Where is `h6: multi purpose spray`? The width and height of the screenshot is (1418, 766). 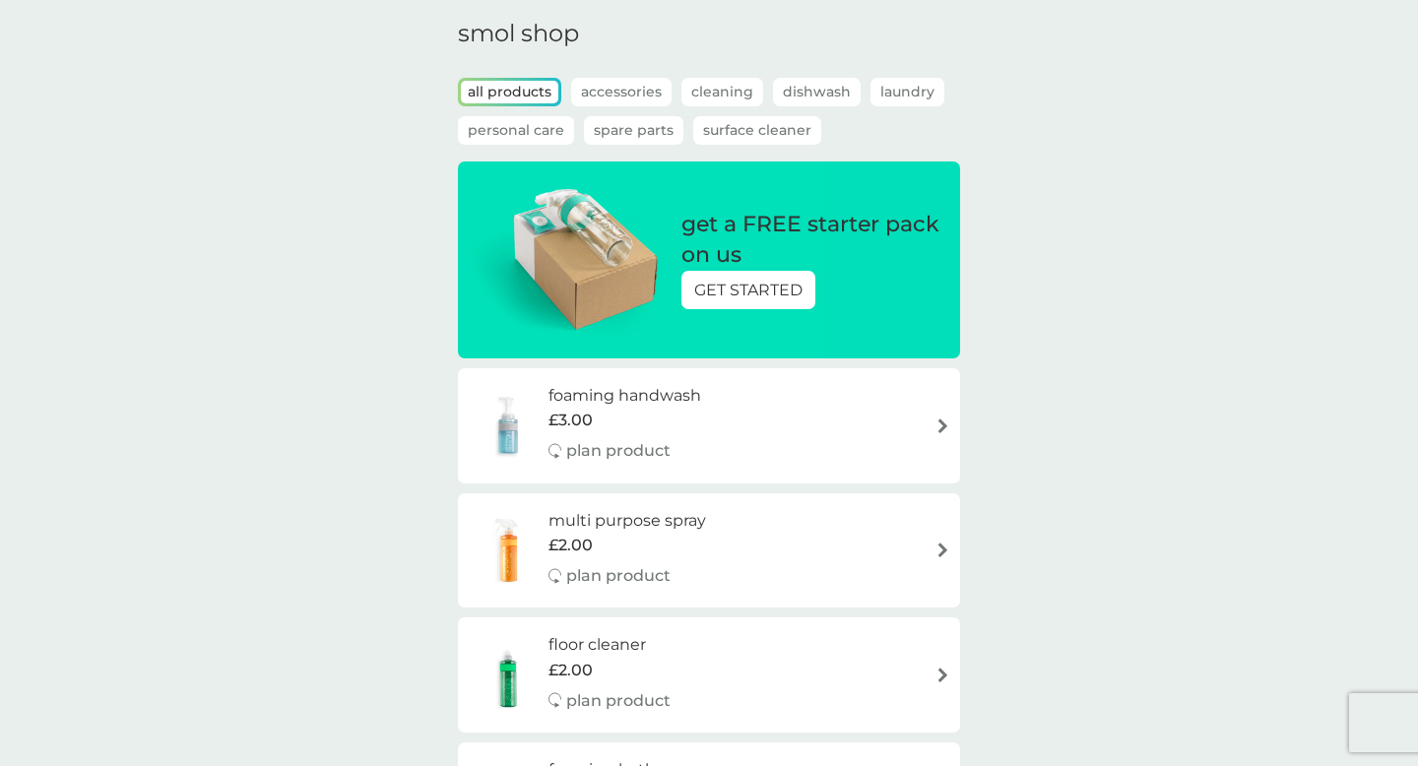
h6: multi purpose spray is located at coordinates (627, 521).